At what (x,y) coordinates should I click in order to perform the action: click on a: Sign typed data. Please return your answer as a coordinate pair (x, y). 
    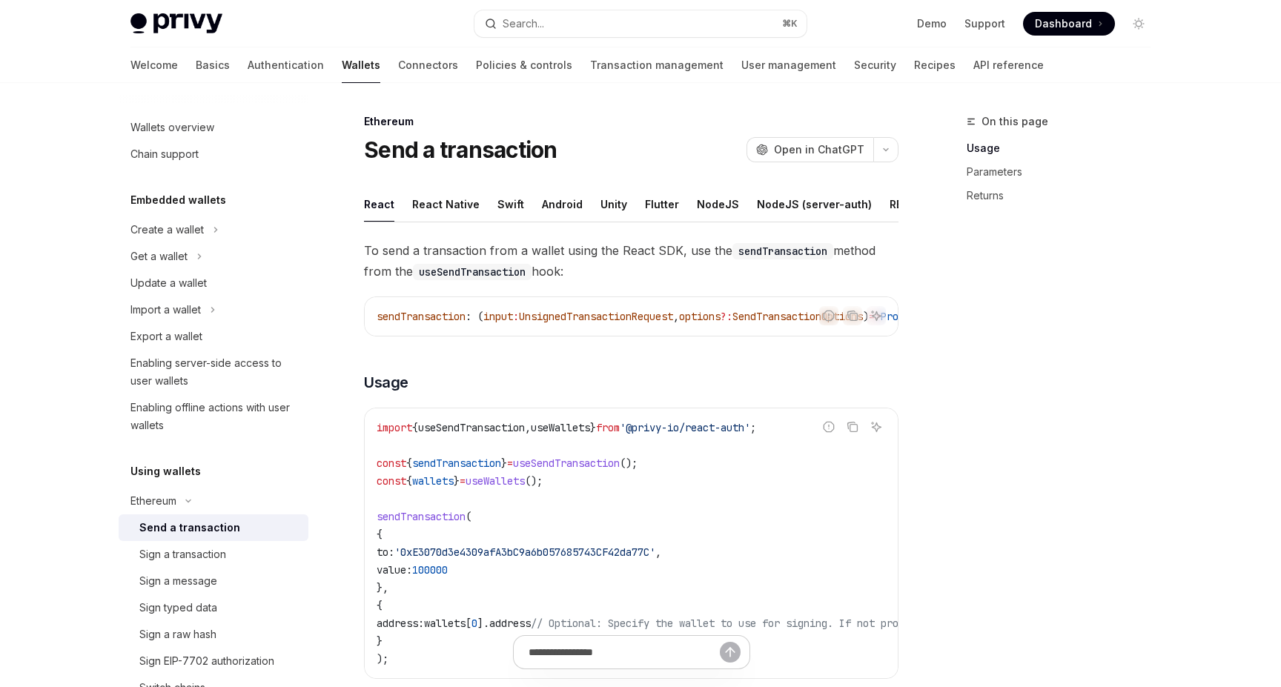
    Looking at the image, I should click on (213, 608).